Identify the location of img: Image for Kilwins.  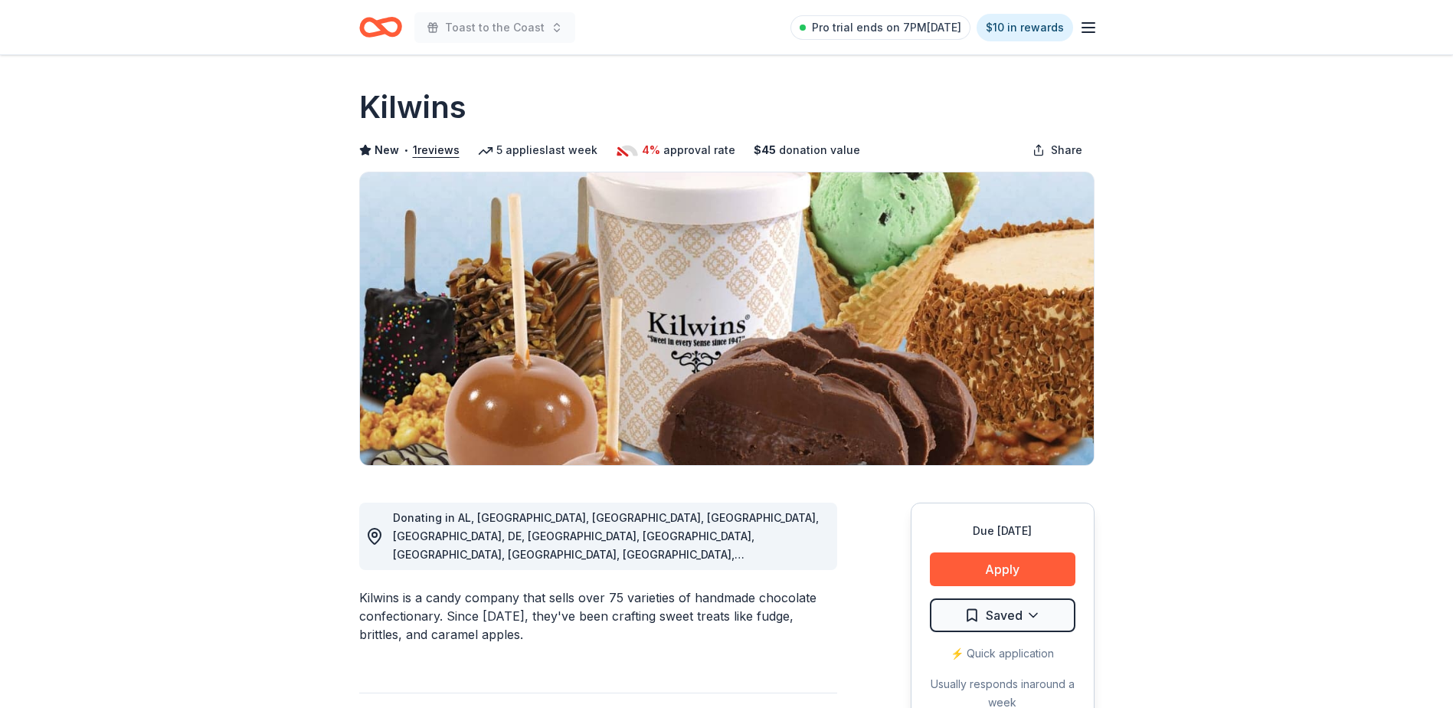
(727, 319).